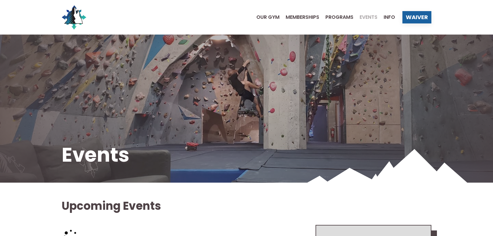  What do you see at coordinates (386, 17) in the screenshot?
I see `a: Info` at bounding box center [386, 17].